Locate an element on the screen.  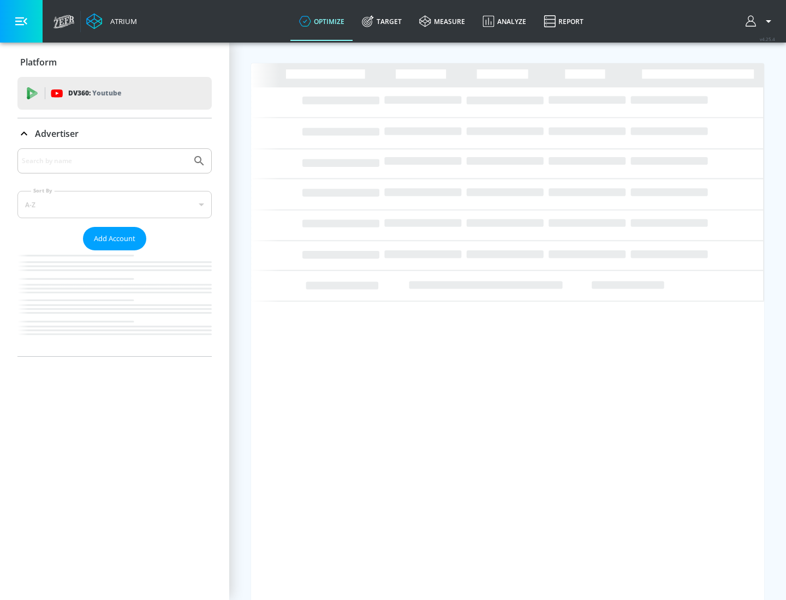
span: Add Account is located at coordinates (115, 239).